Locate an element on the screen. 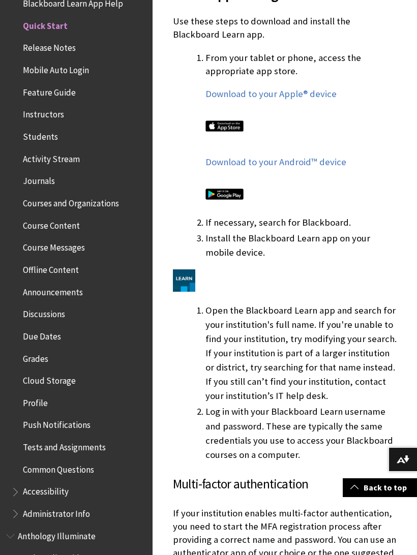 The width and height of the screenshot is (417, 555). span: Offline Content is located at coordinates (51, 268).